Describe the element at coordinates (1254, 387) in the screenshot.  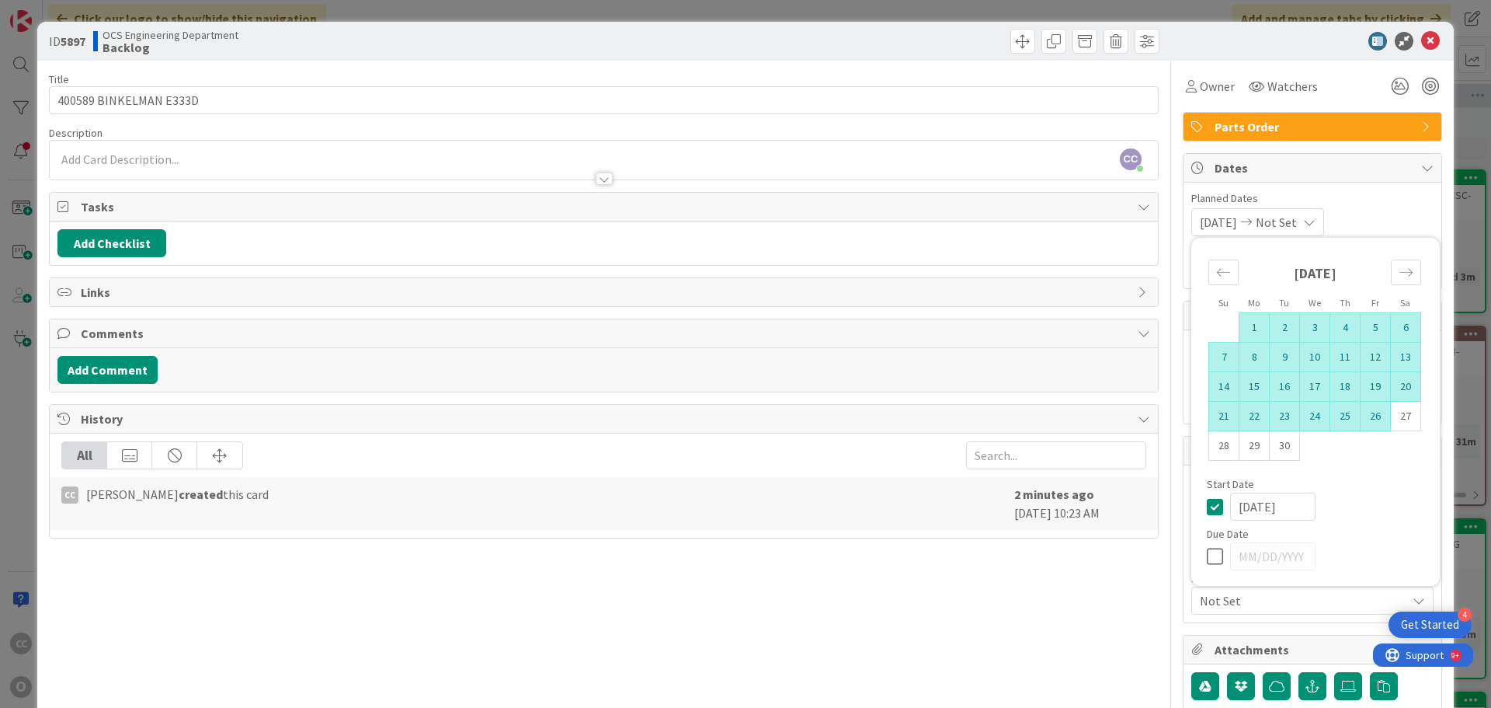
I see `td: Choose Monday, 09/15/2025 12:00 PM as your check-out date. It’s available.` at that location.